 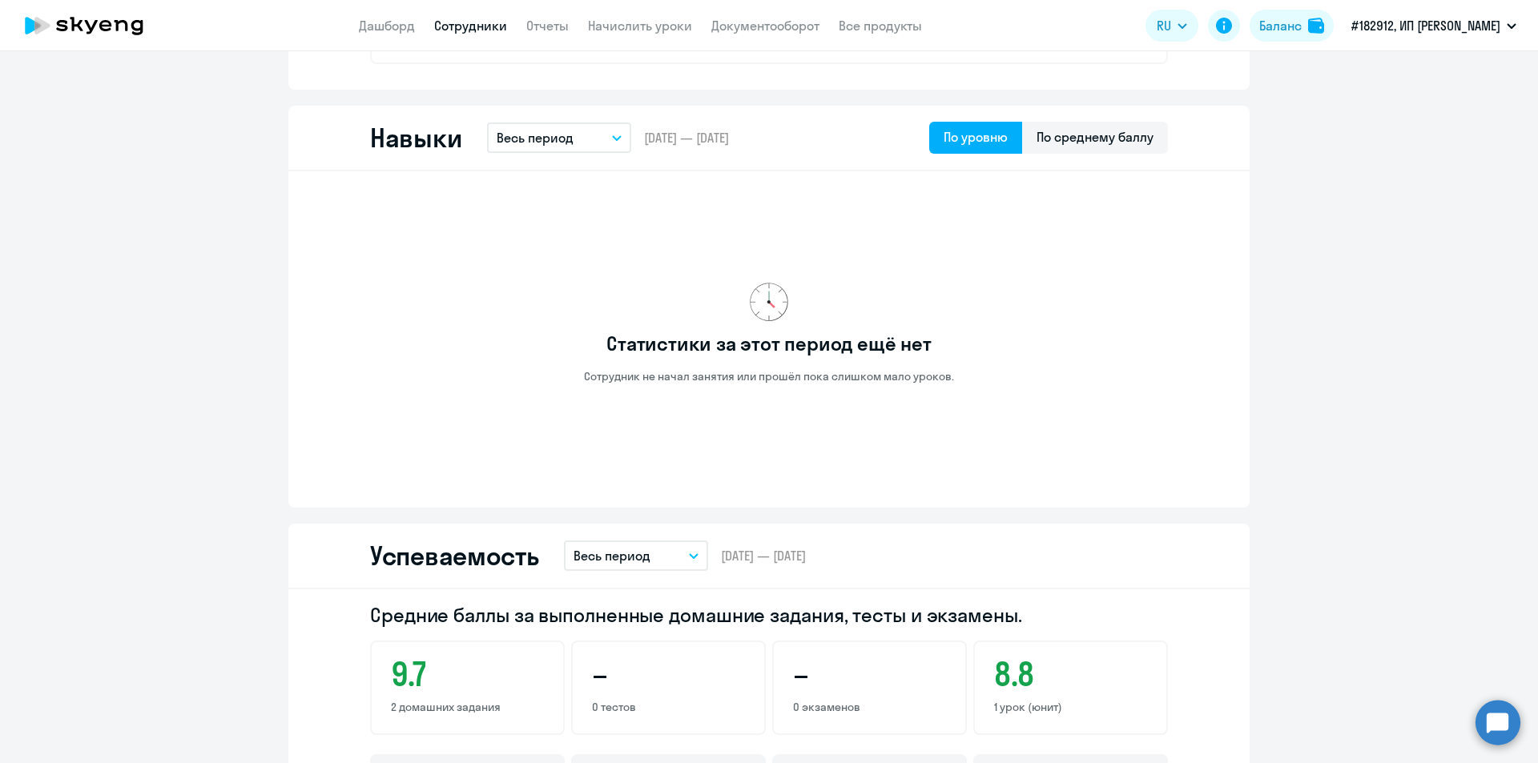 I want to click on a: Дашборд, so click(x=387, y=26).